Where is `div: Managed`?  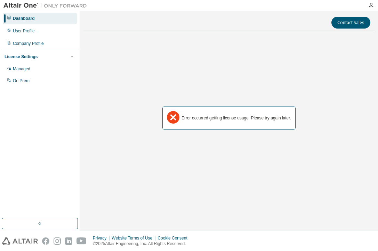 div: Managed is located at coordinates (22, 69).